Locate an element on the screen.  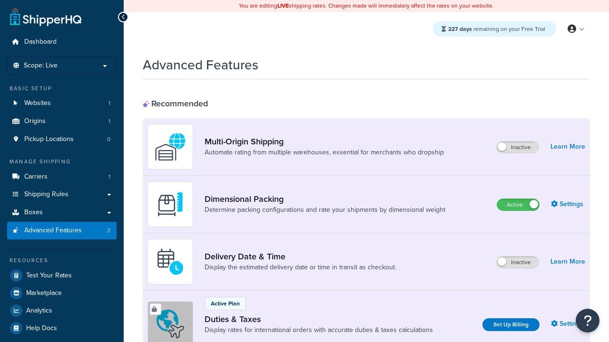
img: WatD5o0RtDAAAAAElFTkSuQmCC is located at coordinates (170, 147).